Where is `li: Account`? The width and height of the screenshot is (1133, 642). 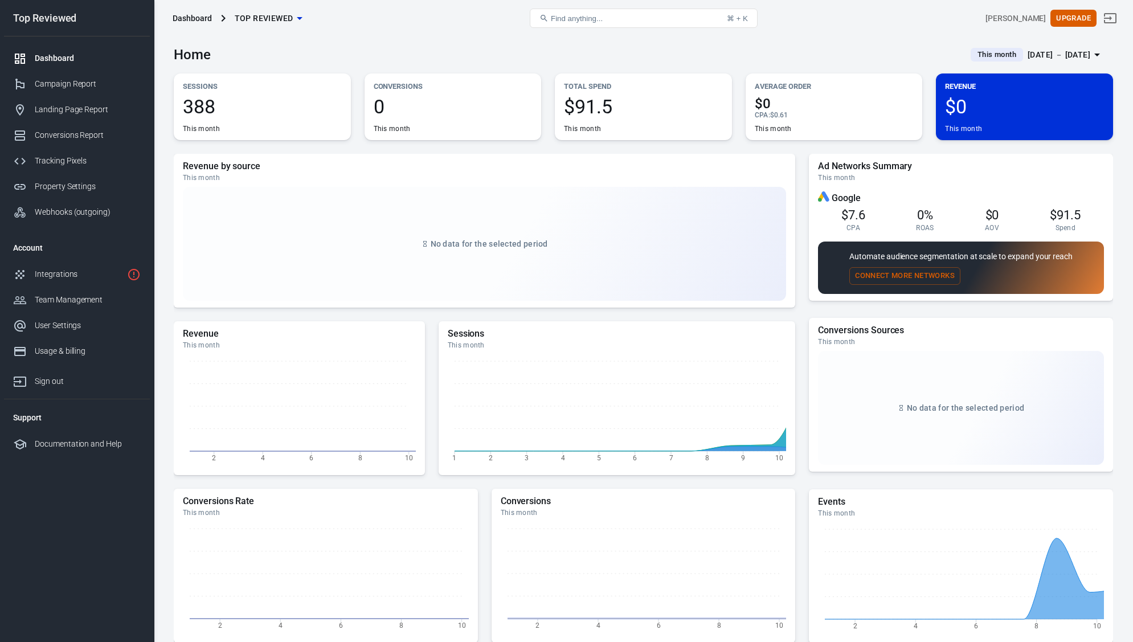 li: Account is located at coordinates (77, 248).